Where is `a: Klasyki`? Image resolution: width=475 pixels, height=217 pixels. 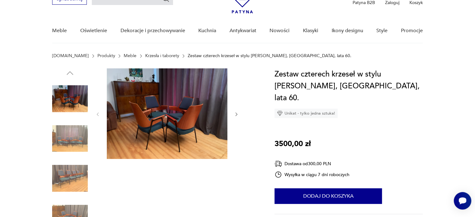
a: Klasyki is located at coordinates (311, 31).